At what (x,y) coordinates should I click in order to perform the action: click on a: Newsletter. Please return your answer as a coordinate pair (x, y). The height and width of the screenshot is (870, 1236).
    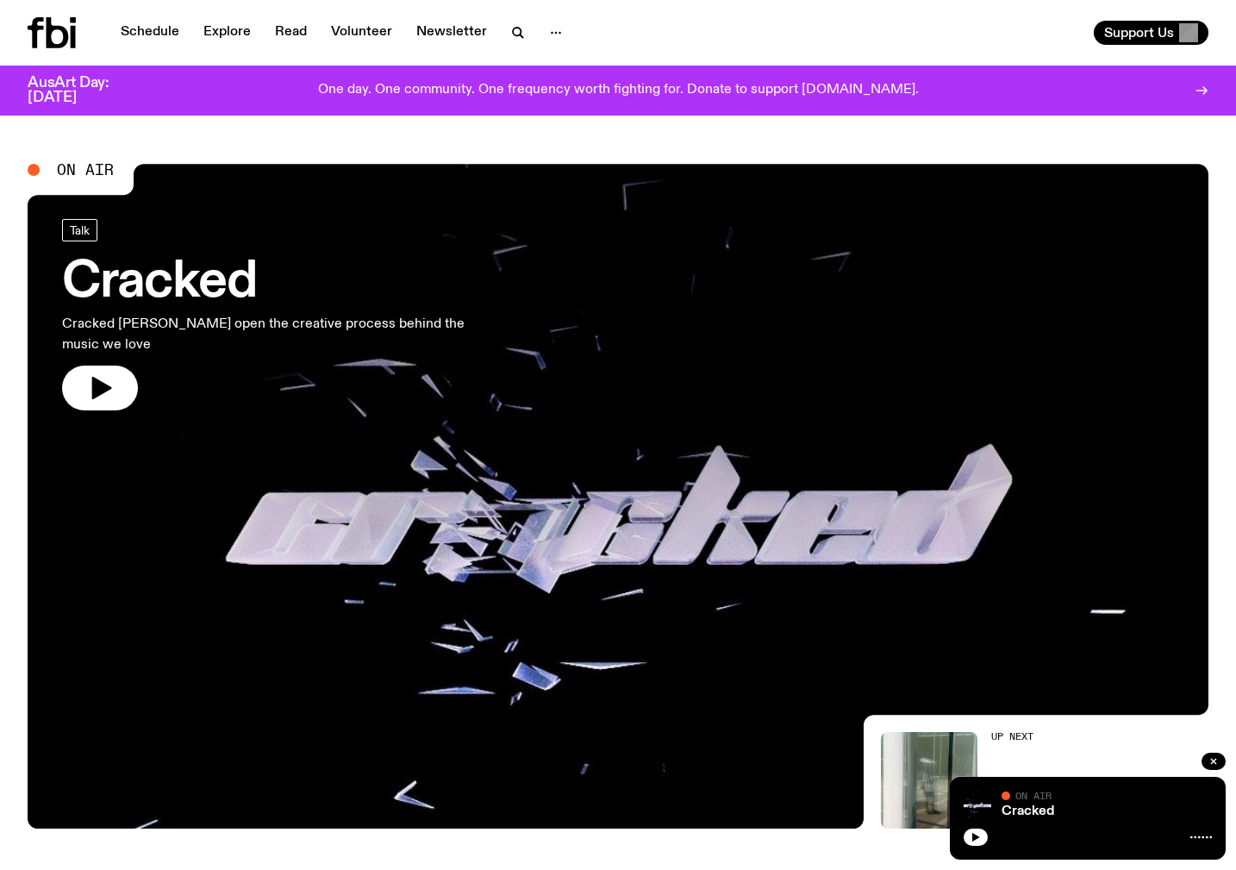
    Looking at the image, I should click on (452, 33).